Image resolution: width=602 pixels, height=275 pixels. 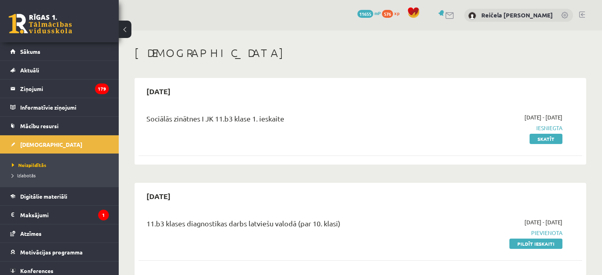 I want to click on span: Atzīmes, so click(x=31, y=233).